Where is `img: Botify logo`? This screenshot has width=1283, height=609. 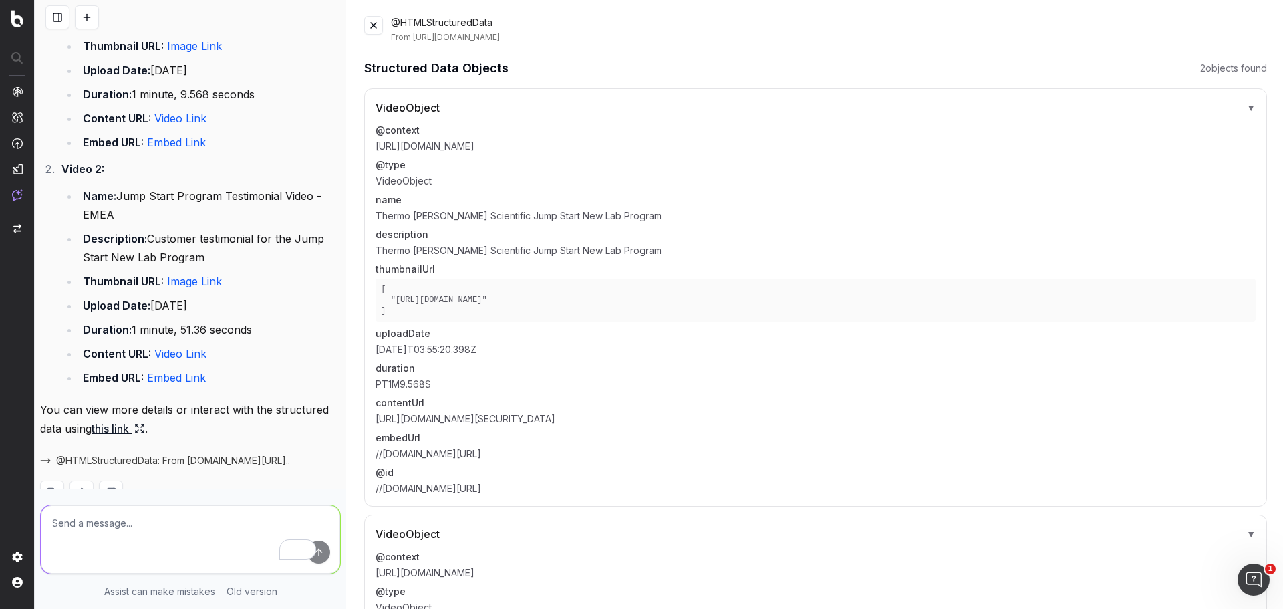 img: Botify logo is located at coordinates (17, 19).